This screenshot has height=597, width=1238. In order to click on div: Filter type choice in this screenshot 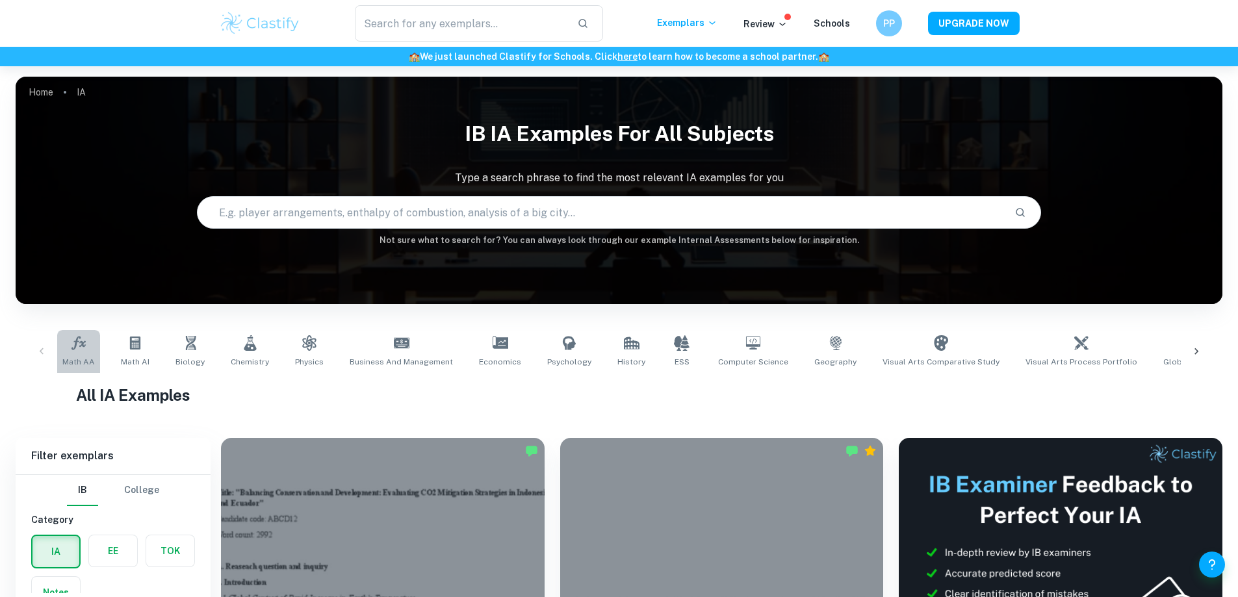, I will do `click(113, 491)`.